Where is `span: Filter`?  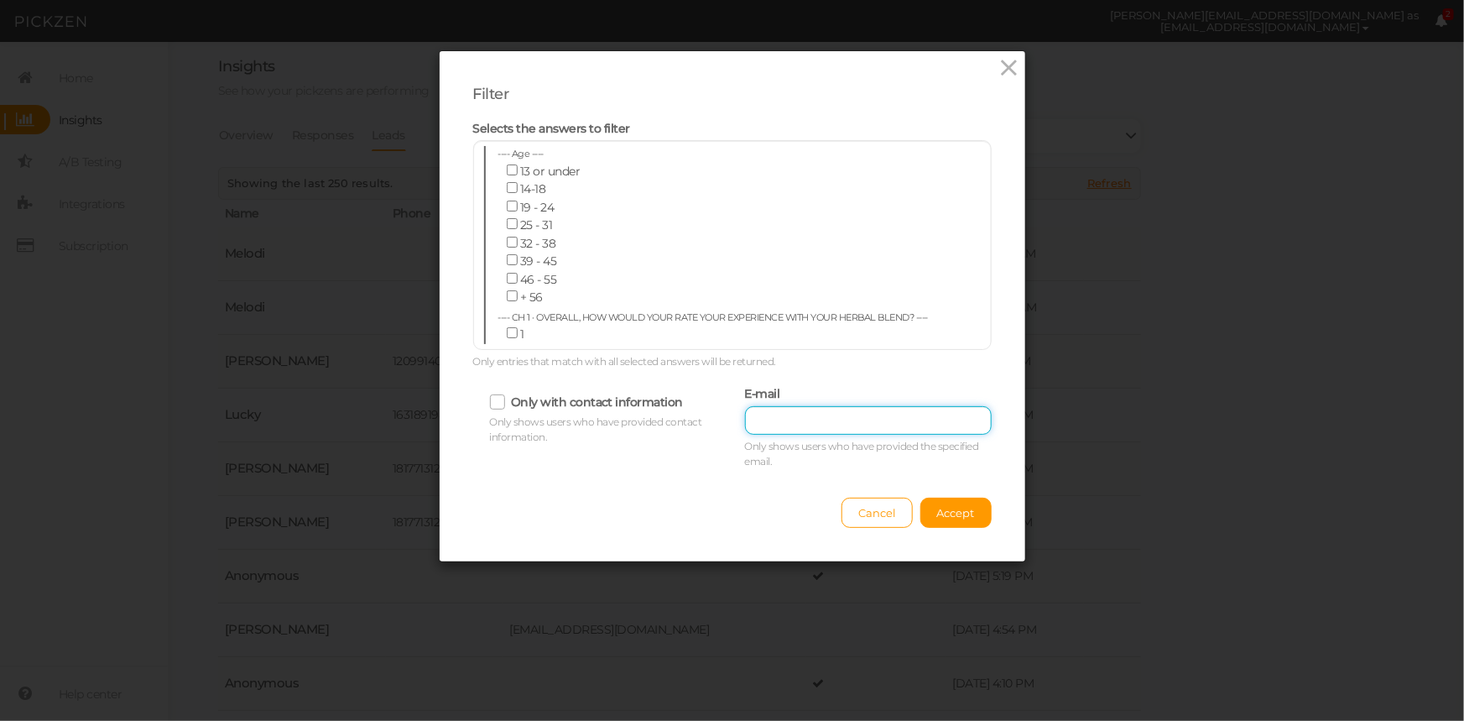
span: Filter is located at coordinates (491, 94).